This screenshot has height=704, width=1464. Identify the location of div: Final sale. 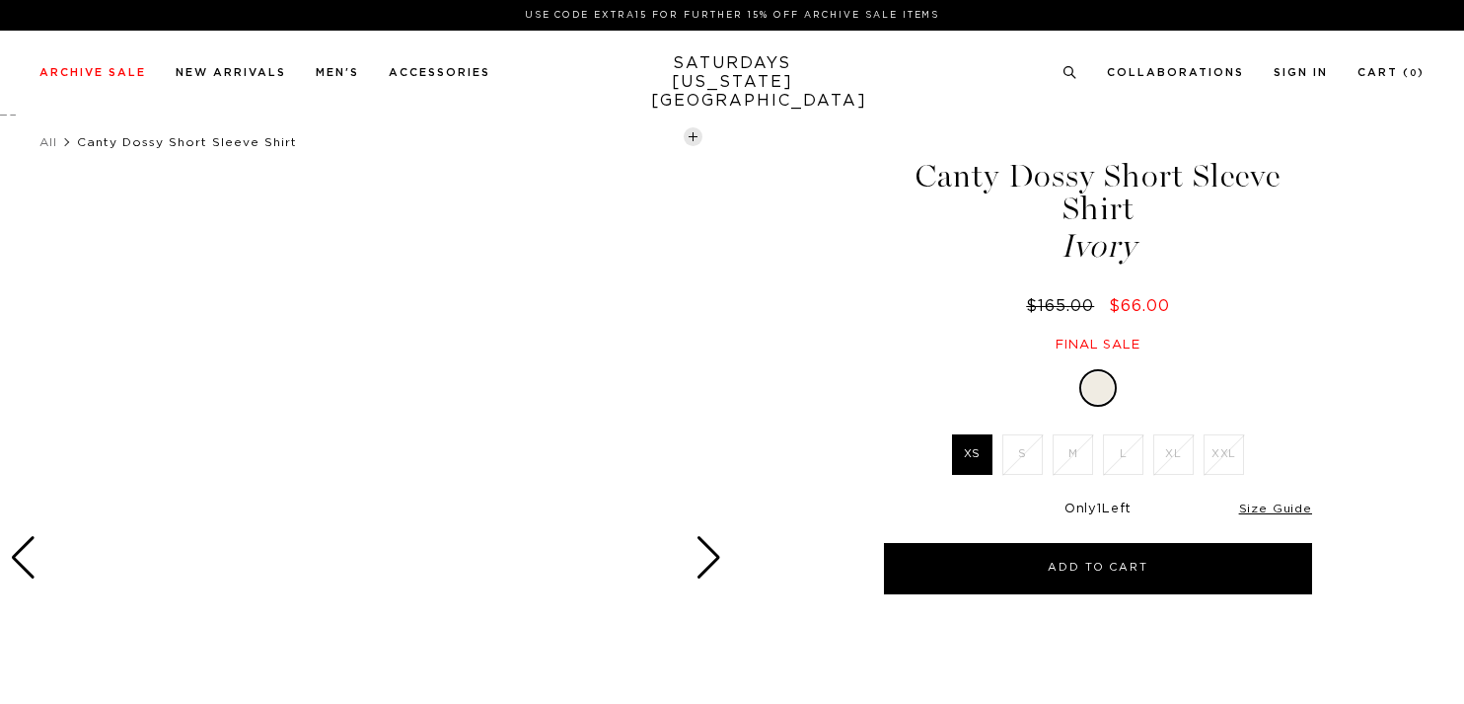
(1098, 344).